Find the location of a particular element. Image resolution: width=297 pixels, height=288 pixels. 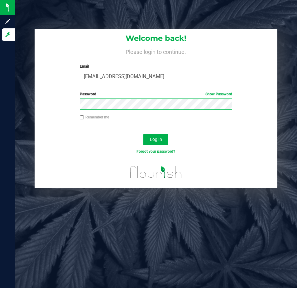

button: Log In is located at coordinates (156, 140).